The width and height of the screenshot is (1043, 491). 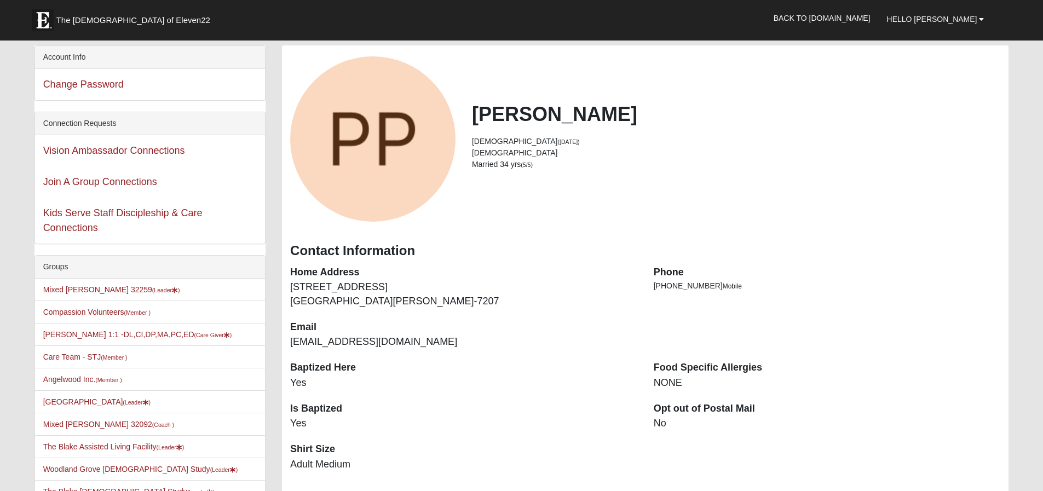 I want to click on small: (Care Giver ), so click(x=213, y=335).